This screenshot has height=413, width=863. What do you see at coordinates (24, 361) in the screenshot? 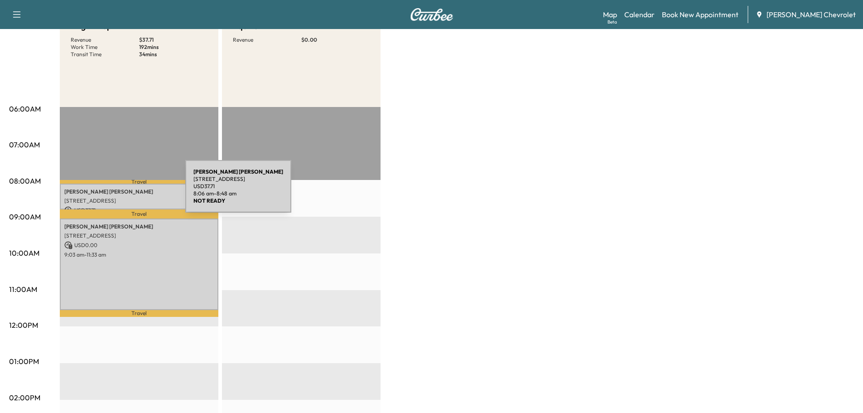
I see `p: 01:00PM` at bounding box center [24, 361].